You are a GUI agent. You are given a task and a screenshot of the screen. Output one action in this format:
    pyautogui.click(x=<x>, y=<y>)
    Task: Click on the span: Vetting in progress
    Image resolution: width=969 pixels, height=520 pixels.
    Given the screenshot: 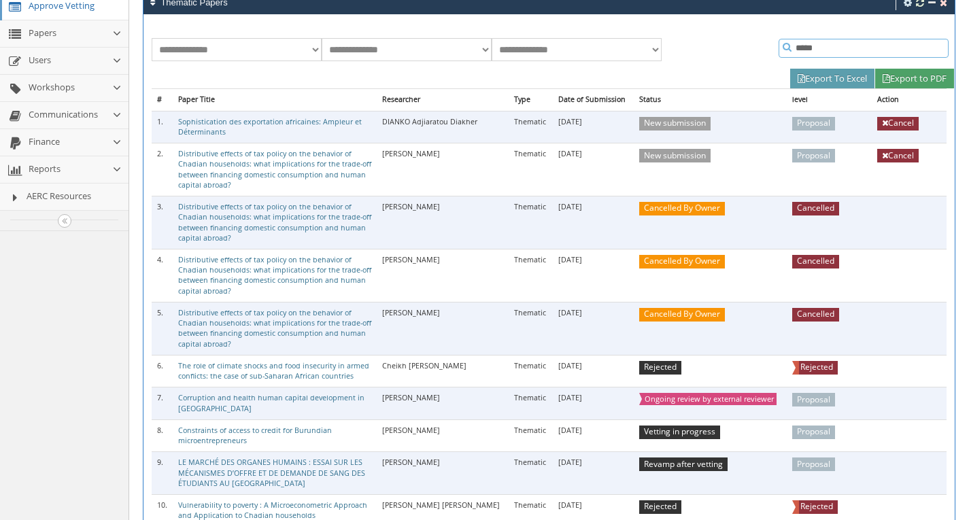 What is the action you would take?
    pyautogui.click(x=679, y=433)
    